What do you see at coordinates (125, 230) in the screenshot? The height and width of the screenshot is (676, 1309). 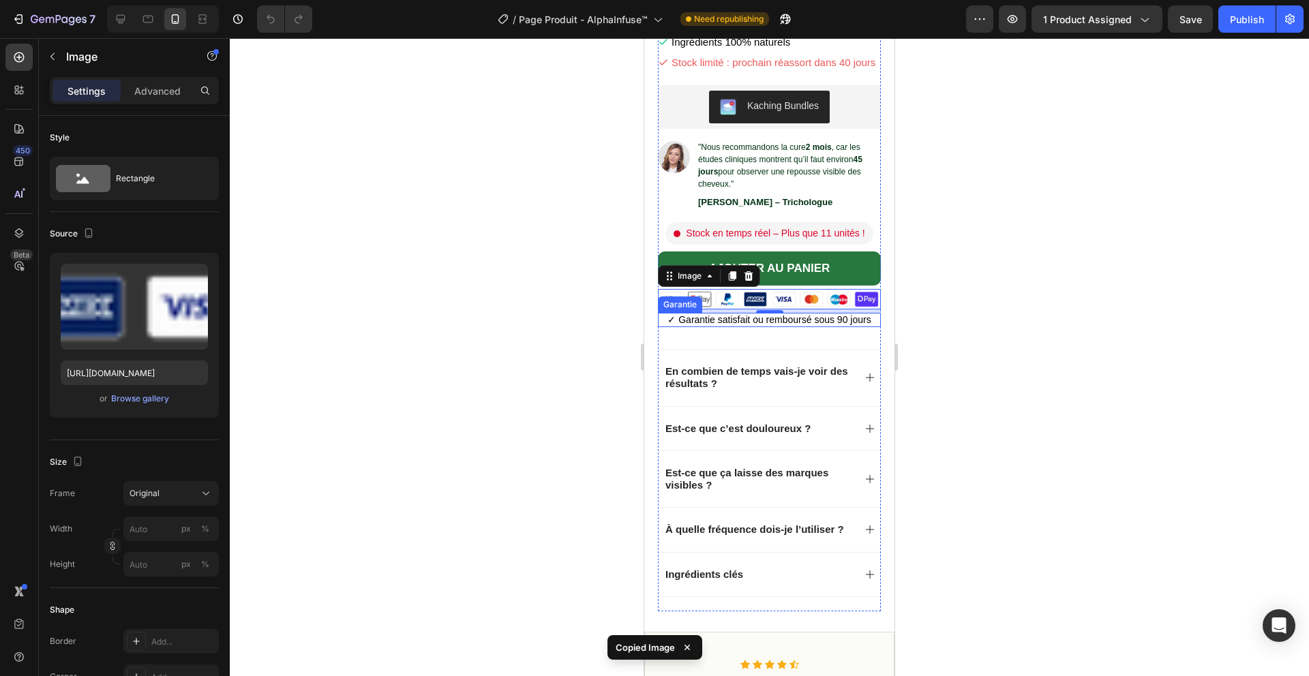 I see `button: AJOUTER AU PANIER` at bounding box center [125, 230].